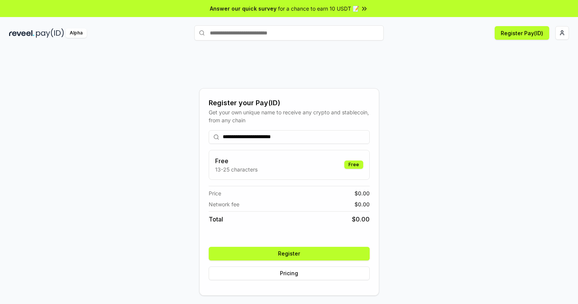  Describe the element at coordinates (354, 165) in the screenshot. I see `div: Free` at that location.